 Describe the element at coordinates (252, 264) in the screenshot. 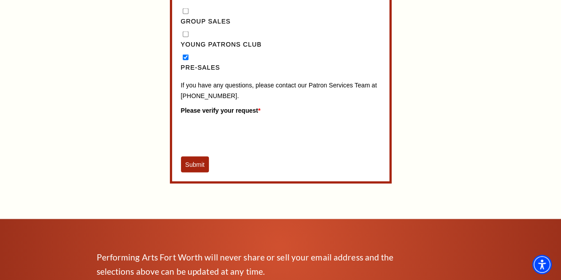

I see `p: Performing Arts Fort Worth will never share or sell your email address and the selections above c...` at that location.